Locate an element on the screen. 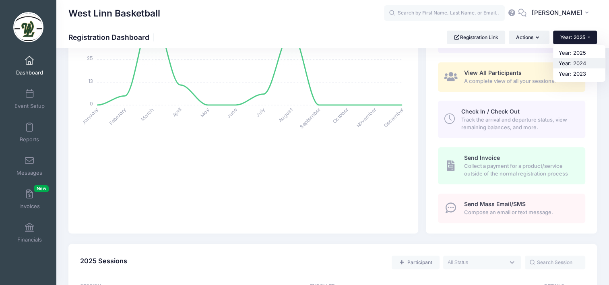 The height and width of the screenshot is (285, 609). a: Check In / Check Out Track the arrival and departure status, view remaining balances, and more. is located at coordinates (511, 119).